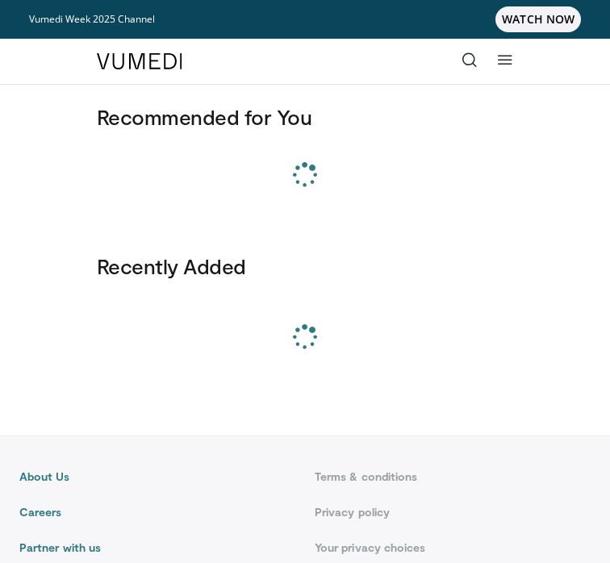 The width and height of the screenshot is (610, 563). What do you see at coordinates (538, 19) in the screenshot?
I see `span: WATCH NOW` at bounding box center [538, 19].